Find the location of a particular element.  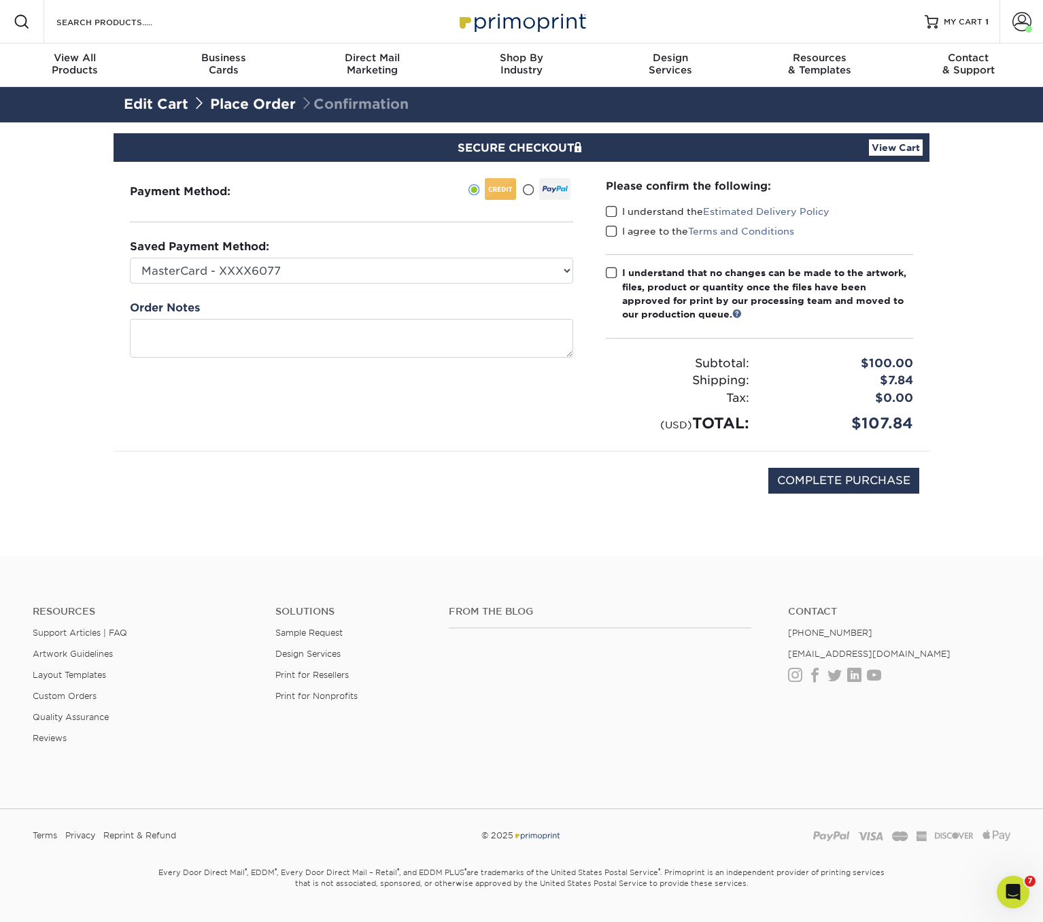

div: & Templates is located at coordinates (819, 64).